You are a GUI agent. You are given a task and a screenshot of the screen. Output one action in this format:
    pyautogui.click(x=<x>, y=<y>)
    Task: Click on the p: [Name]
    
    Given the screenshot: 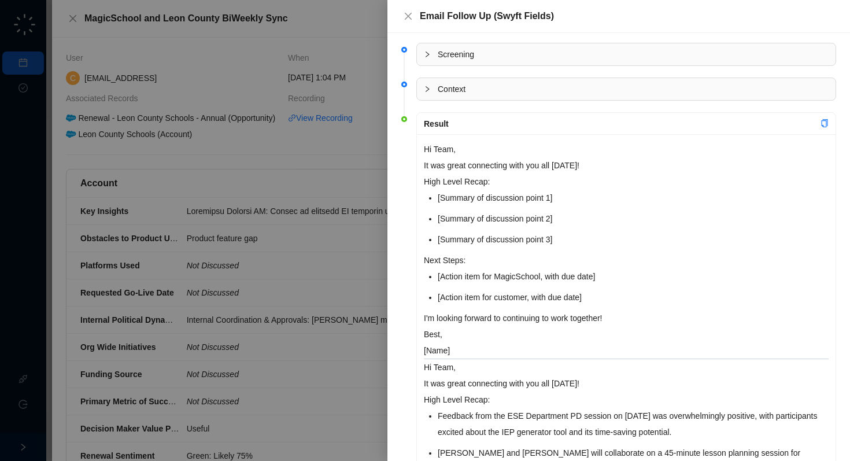 What is the action you would take?
    pyautogui.click(x=626, y=350)
    